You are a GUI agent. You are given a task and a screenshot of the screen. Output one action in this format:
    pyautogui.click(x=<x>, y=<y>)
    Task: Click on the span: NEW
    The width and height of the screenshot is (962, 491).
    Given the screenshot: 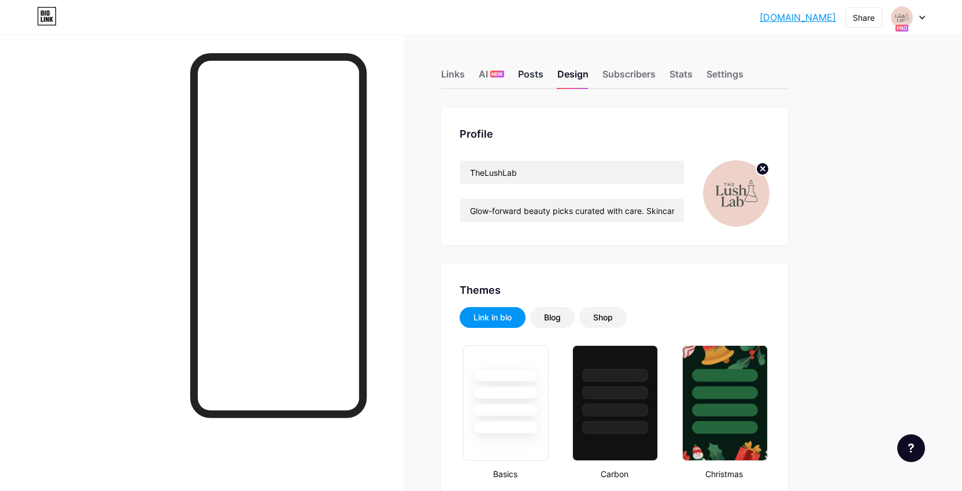 What is the action you would take?
    pyautogui.click(x=496, y=74)
    